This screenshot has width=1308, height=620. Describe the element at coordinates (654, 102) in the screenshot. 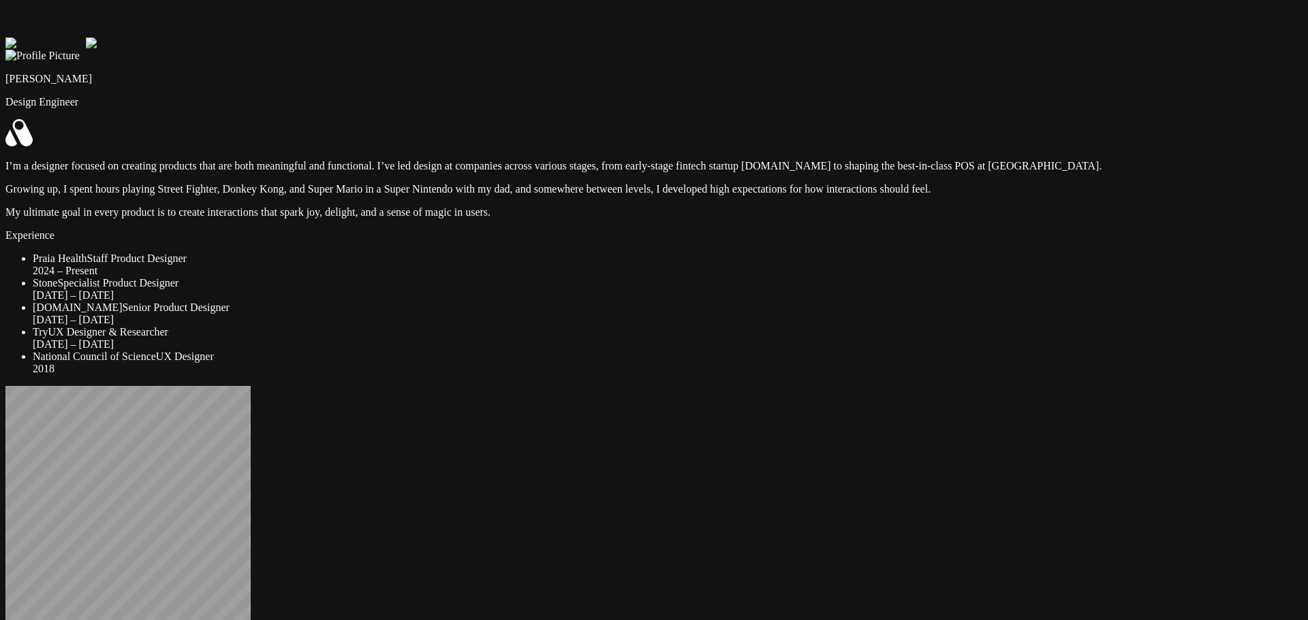

I see `p: Design Engineer` at that location.